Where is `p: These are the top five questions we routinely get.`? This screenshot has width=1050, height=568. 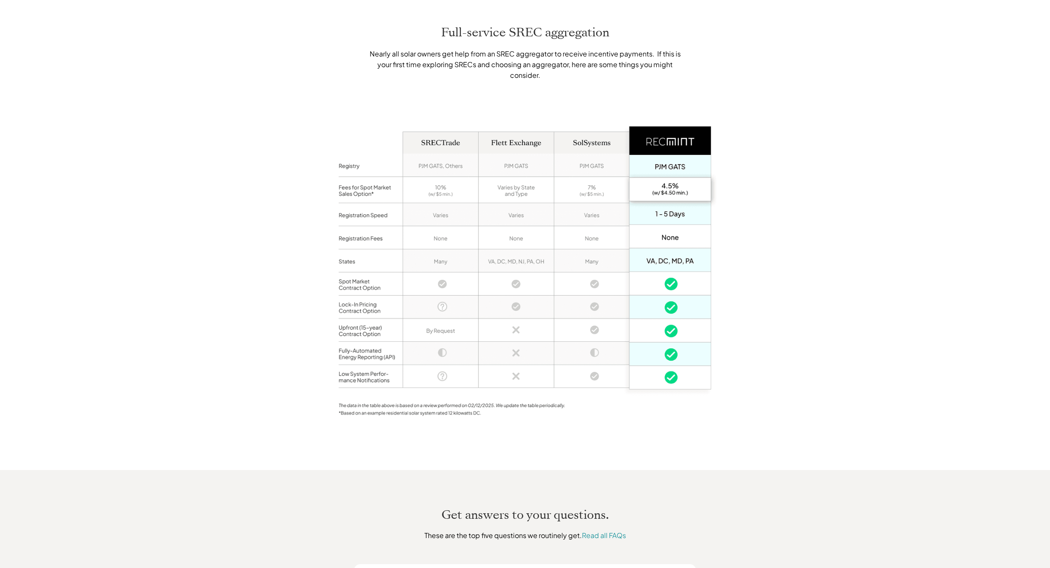 p: These are the top five questions we routinely get. is located at coordinates (525, 535).